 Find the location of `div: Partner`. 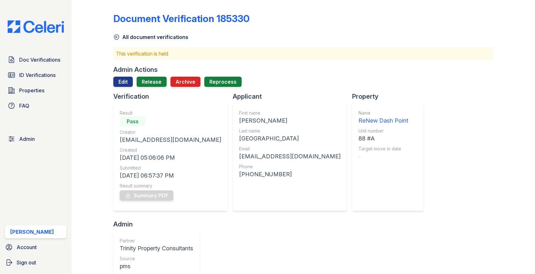

div: Partner is located at coordinates (156, 241).